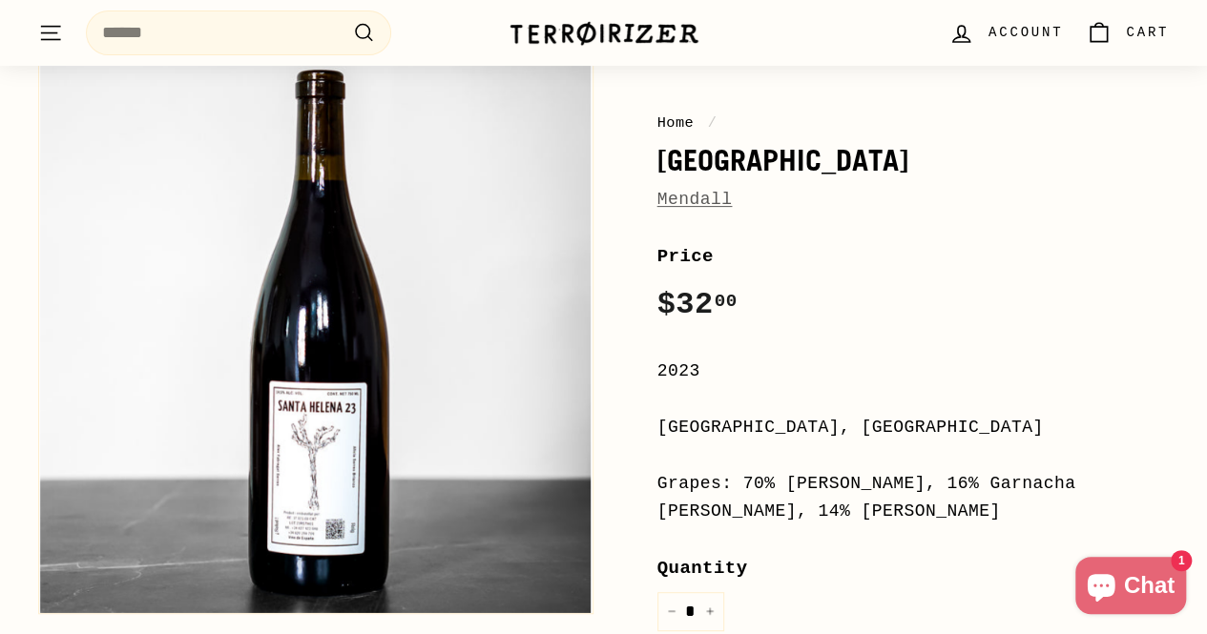 This screenshot has width=1207, height=634. Describe the element at coordinates (1127, 32) in the screenshot. I see `a: Cart` at that location.